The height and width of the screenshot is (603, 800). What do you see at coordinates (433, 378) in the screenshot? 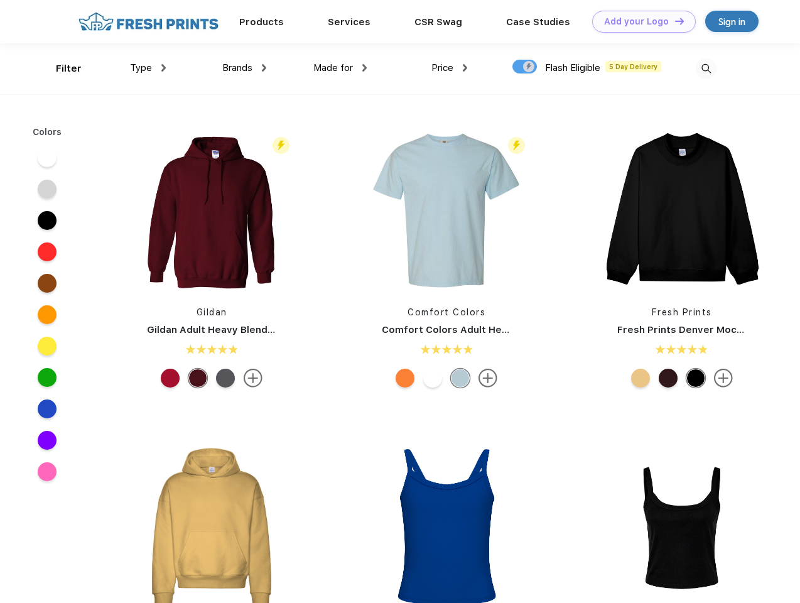
I see `div: White` at bounding box center [433, 378].